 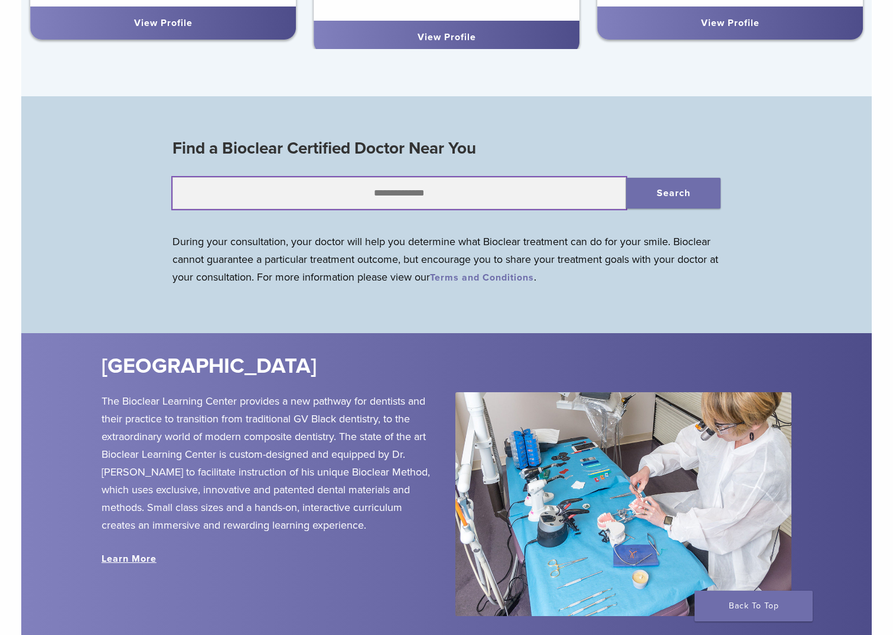 What do you see at coordinates (129, 559) in the screenshot?
I see `a: Learn More` at bounding box center [129, 559].